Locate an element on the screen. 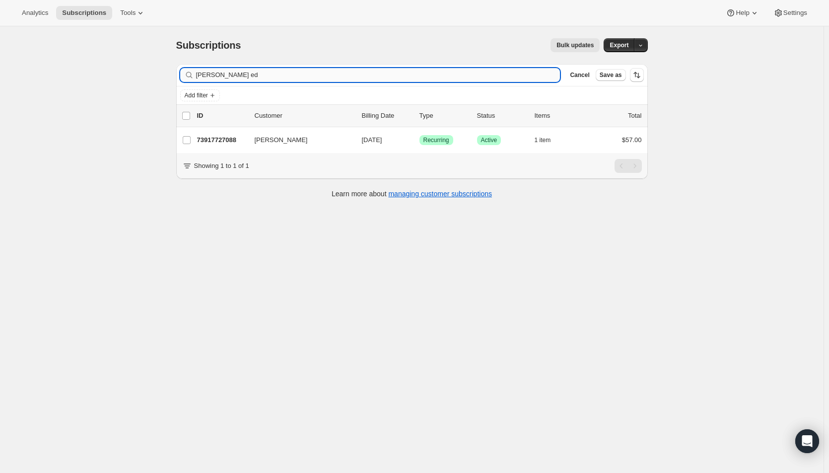 The width and height of the screenshot is (829, 473). button: Analytics is located at coordinates (35, 13).